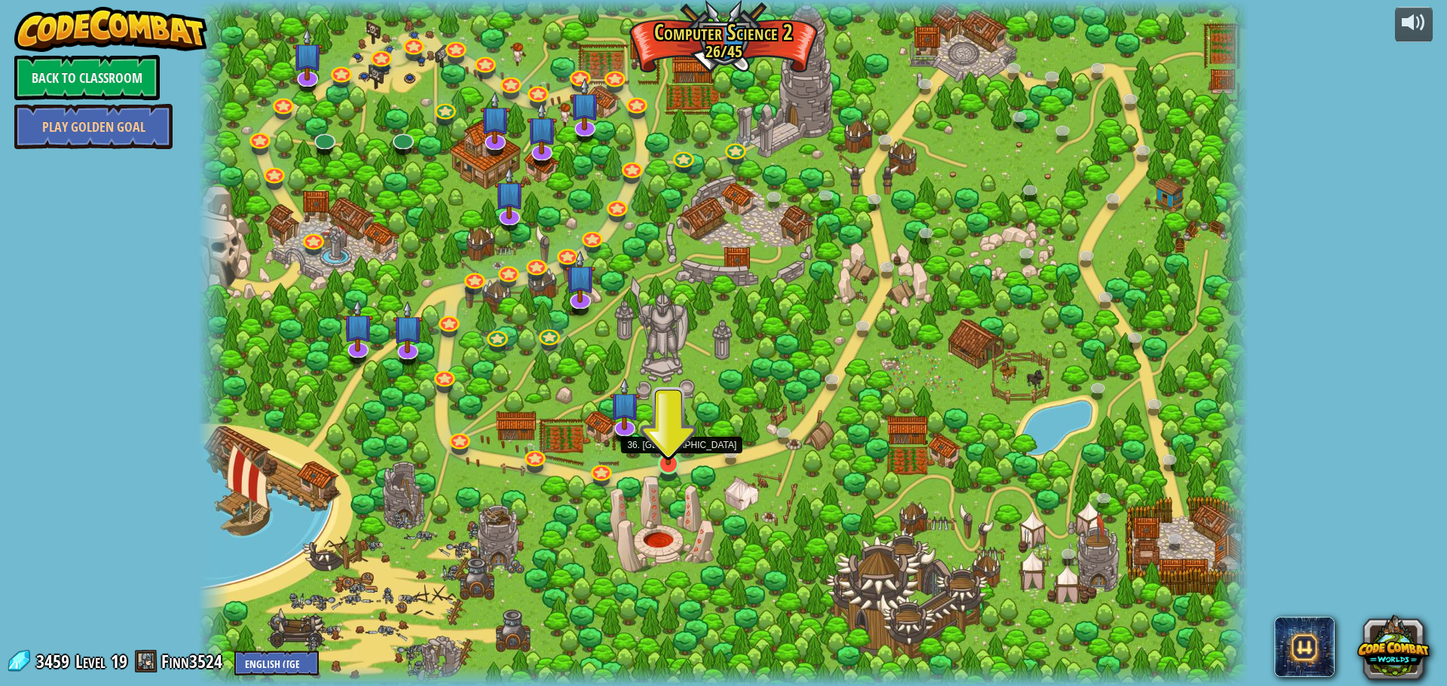 The image size is (1447, 686). What do you see at coordinates (87, 78) in the screenshot?
I see `a: Back to Classroom` at bounding box center [87, 78].